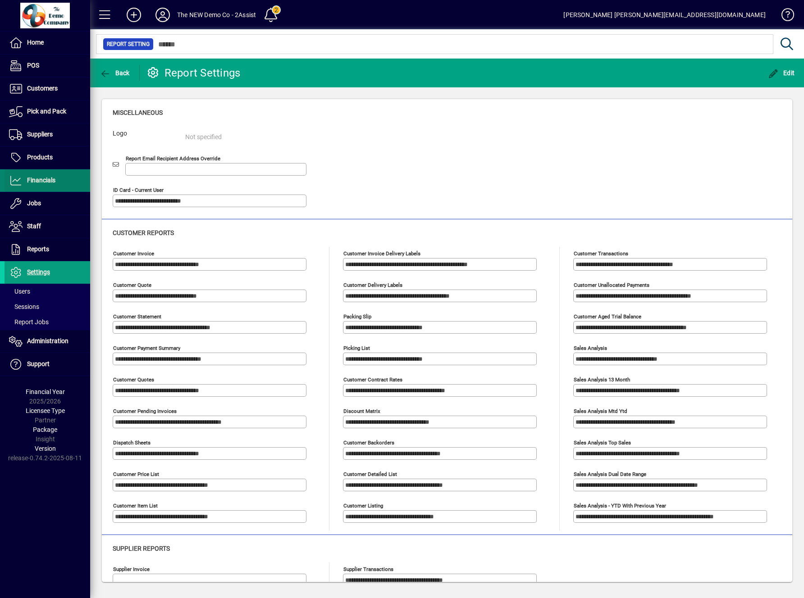 The image size is (804, 598). What do you see at coordinates (47, 342) in the screenshot?
I see `a: Administration` at bounding box center [47, 342].